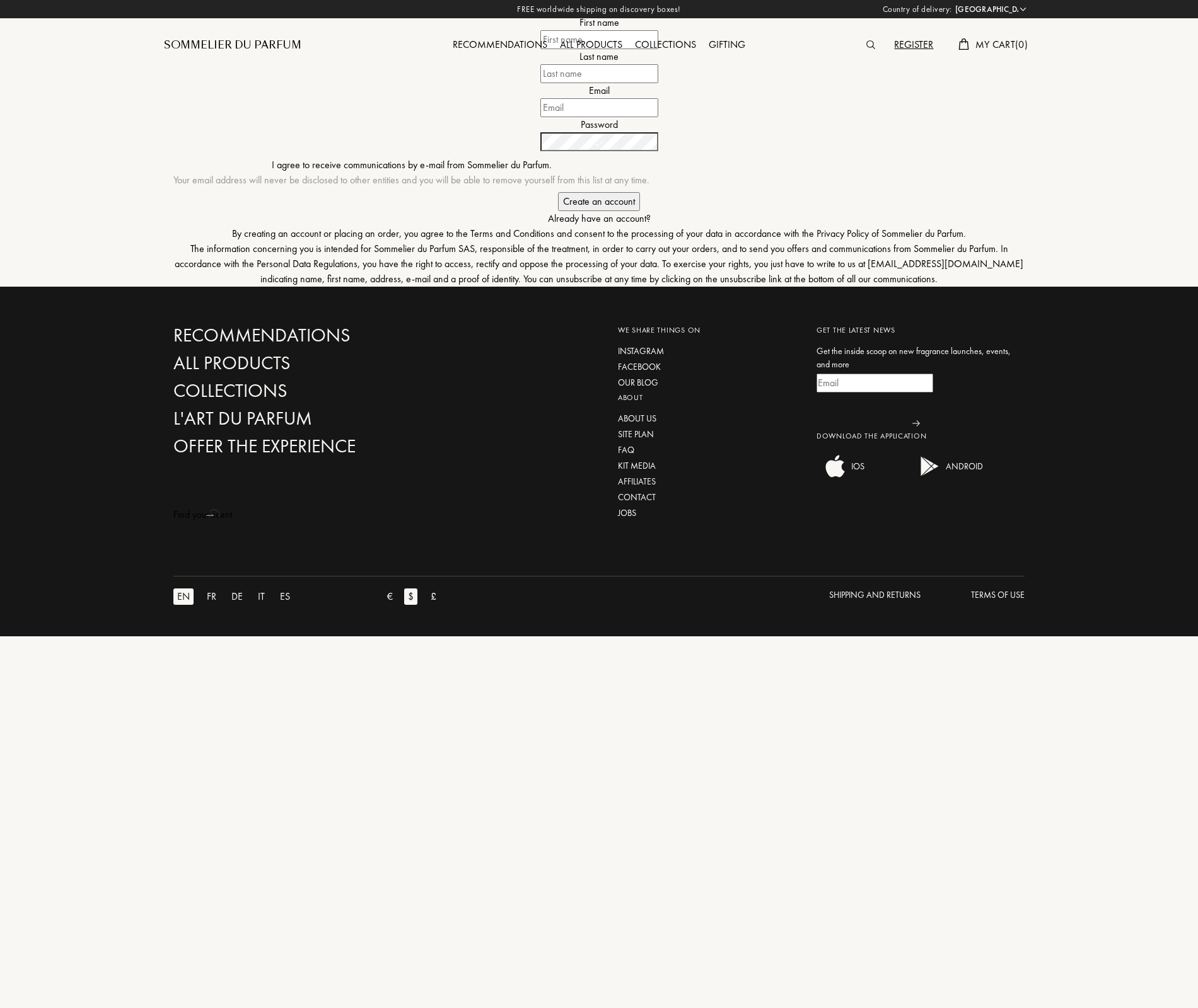 The height and width of the screenshot is (1008, 1198). I want to click on a: Facebook, so click(707, 367).